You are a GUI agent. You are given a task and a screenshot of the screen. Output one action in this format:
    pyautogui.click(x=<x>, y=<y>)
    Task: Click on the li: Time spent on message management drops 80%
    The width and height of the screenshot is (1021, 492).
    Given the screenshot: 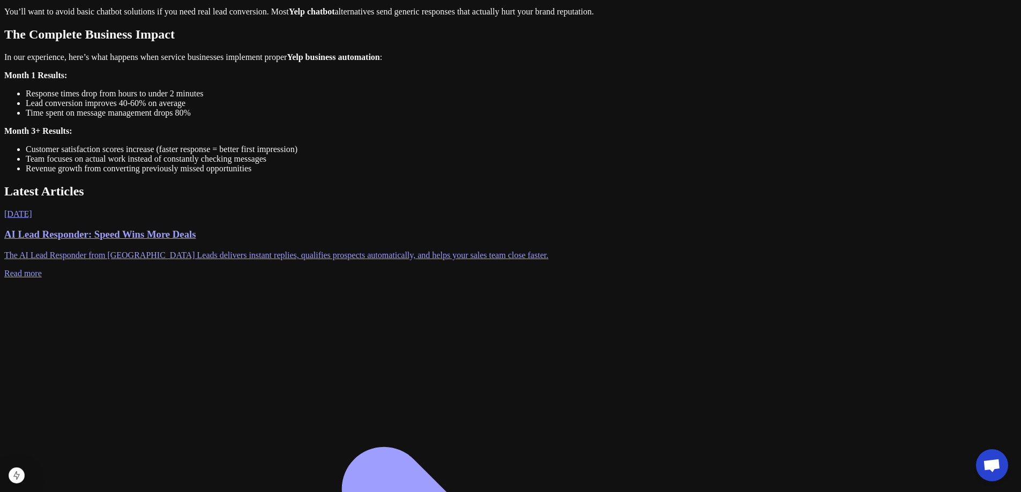 What is the action you would take?
    pyautogui.click(x=521, y=113)
    